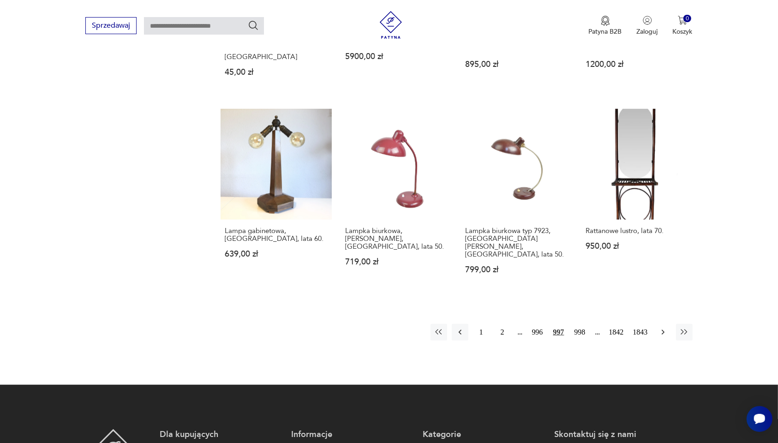  Describe the element at coordinates (687, 18) in the screenshot. I see `div: 0` at that location.